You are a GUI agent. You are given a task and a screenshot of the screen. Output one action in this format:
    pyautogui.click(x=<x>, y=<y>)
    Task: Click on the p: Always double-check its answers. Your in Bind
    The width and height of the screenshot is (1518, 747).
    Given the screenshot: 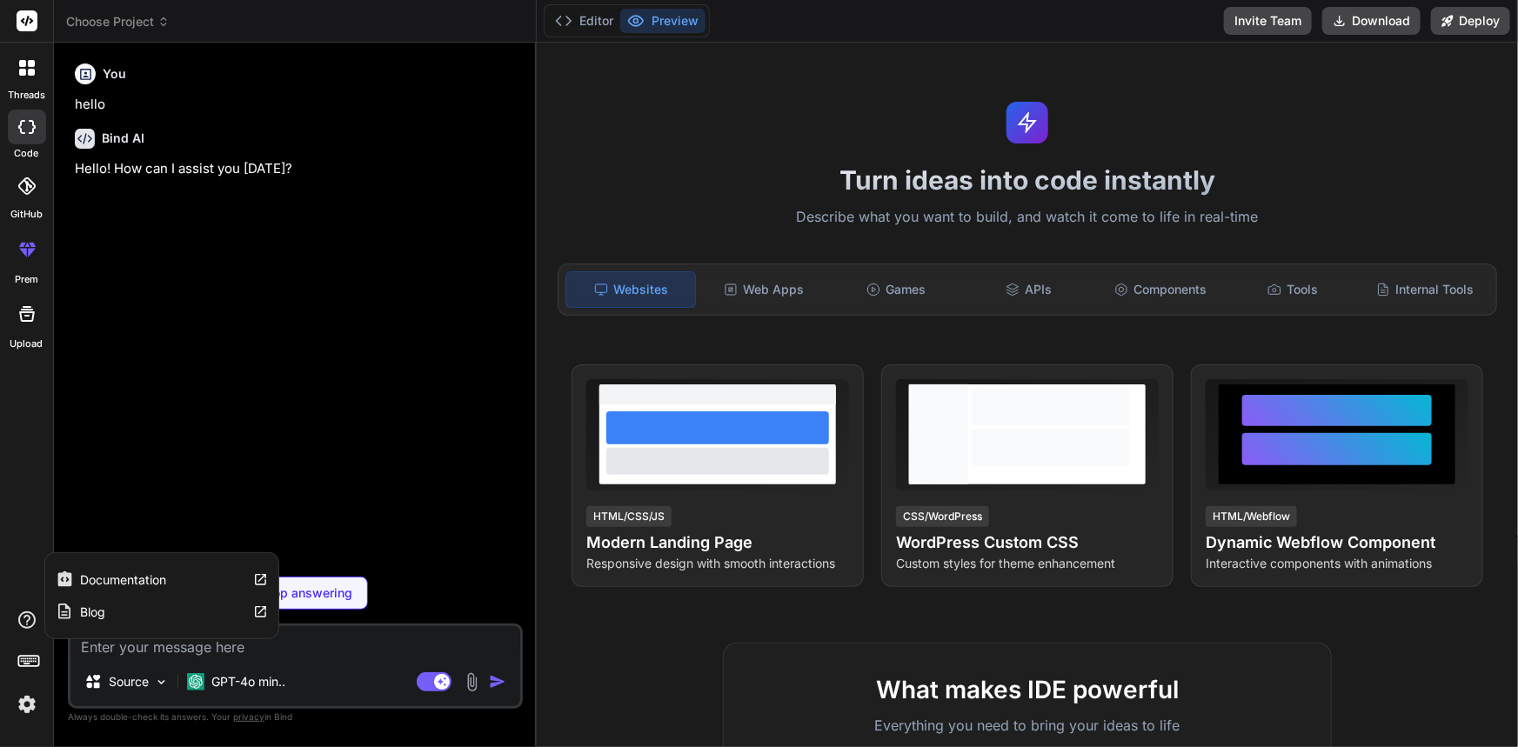 What is the action you would take?
    pyautogui.click(x=295, y=717)
    